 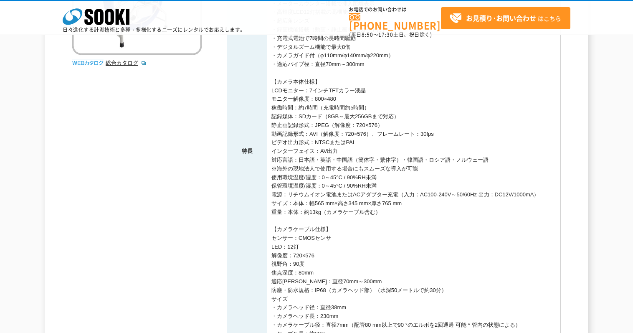 What do you see at coordinates (505, 18) in the screenshot?
I see `span: はこちら` at bounding box center [505, 18].